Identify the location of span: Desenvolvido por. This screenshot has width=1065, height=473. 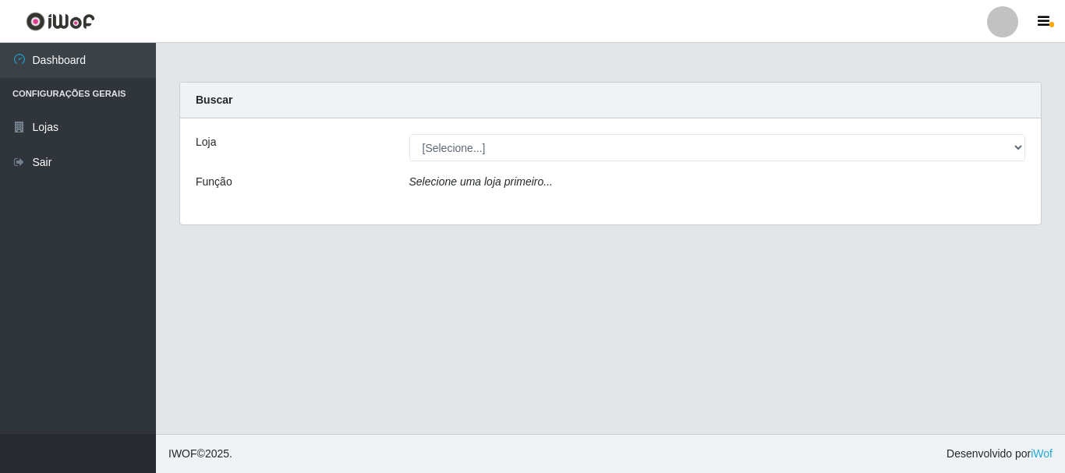
(1000, 454).